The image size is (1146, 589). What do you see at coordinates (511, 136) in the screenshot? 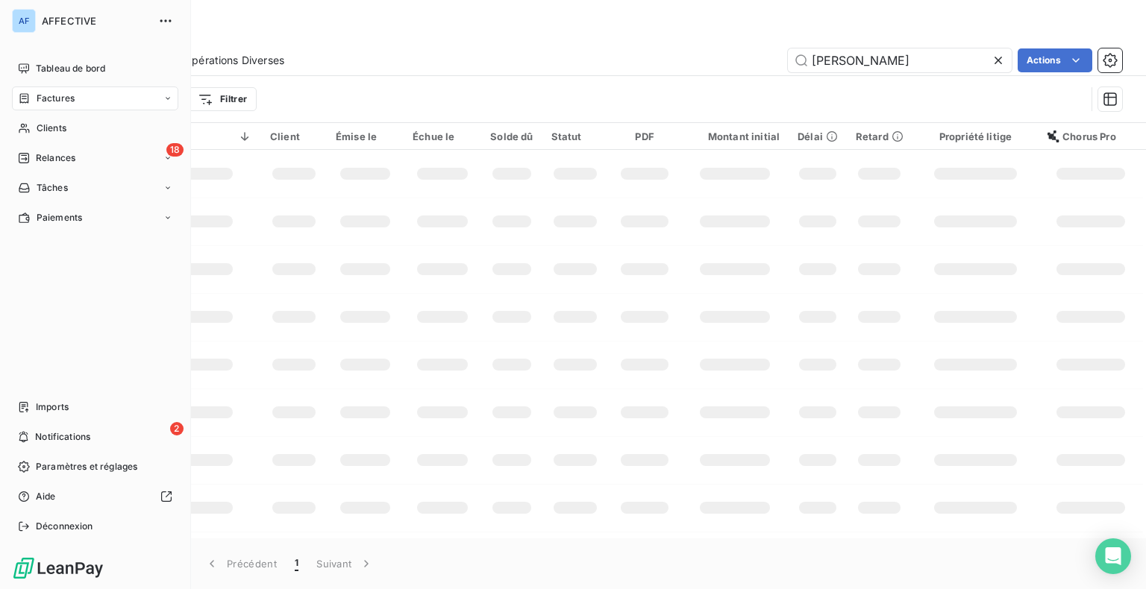
I see `div: Solde dû` at bounding box center [511, 136].